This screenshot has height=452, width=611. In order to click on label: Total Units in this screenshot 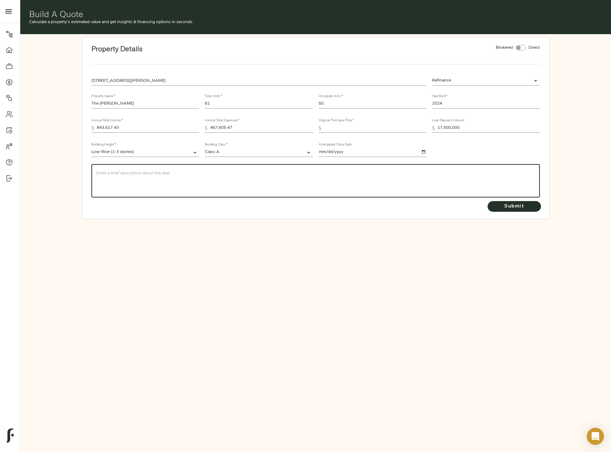, I will do `click(214, 96)`.